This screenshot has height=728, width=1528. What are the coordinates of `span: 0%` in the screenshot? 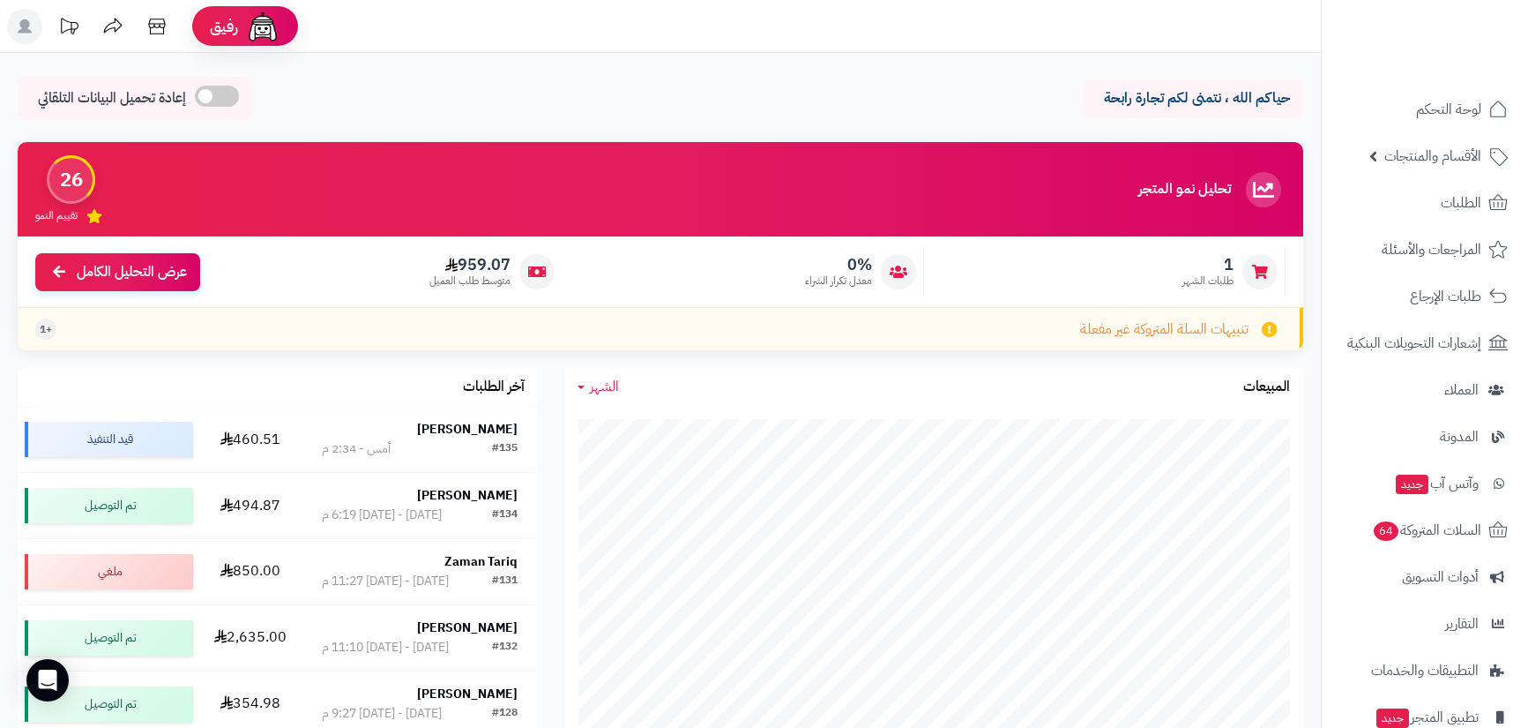 It's located at (839, 265).